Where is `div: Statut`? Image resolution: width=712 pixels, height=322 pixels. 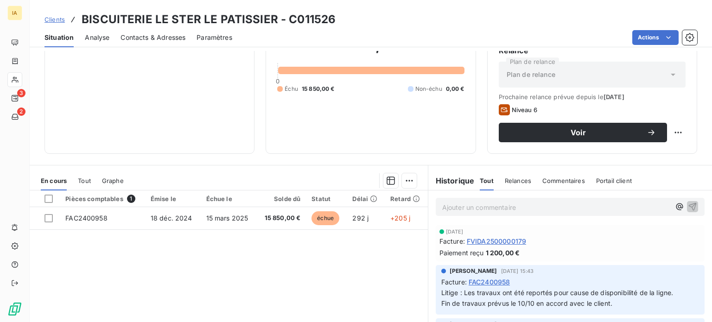 div: Statut is located at coordinates (326, 199).